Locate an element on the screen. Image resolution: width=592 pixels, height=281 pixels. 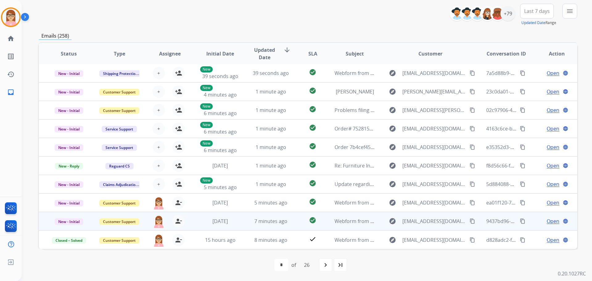
div: +79 is located at coordinates (508, 14).